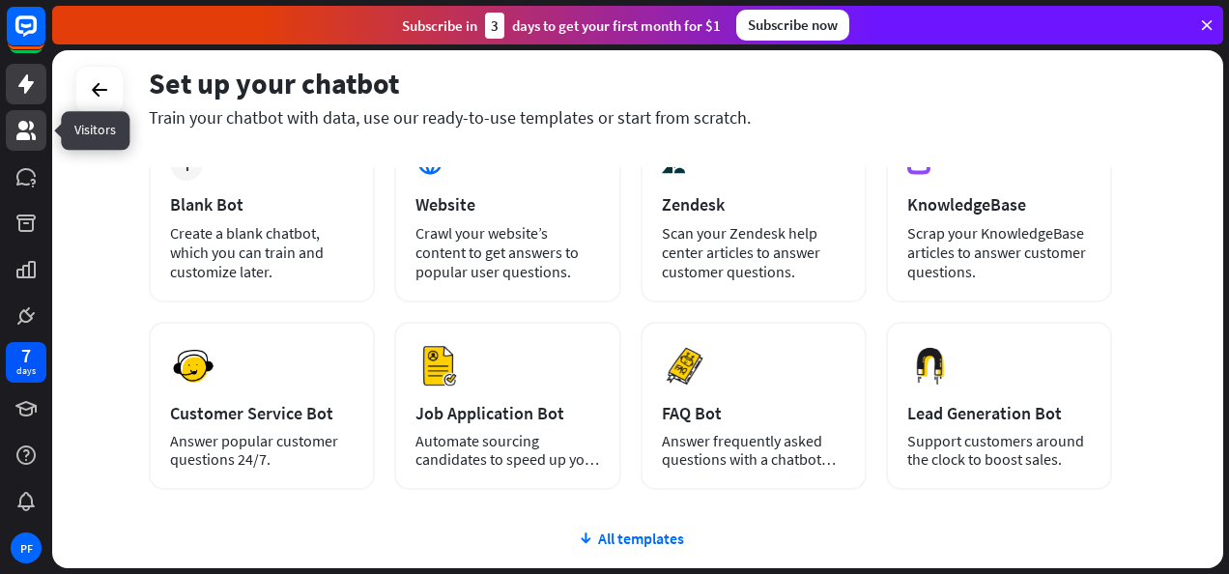 The image size is (1229, 574). Describe the element at coordinates (754, 413) in the screenshot. I see `div: FAQ Bot` at that location.